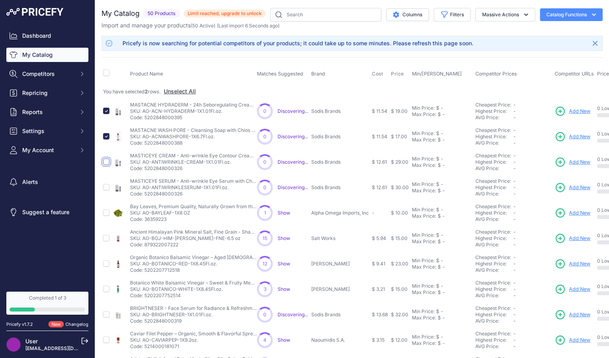 This screenshot has height=358, width=609. Describe the element at coordinates (48, 150) in the screenshot. I see `span: My Account` at that location.